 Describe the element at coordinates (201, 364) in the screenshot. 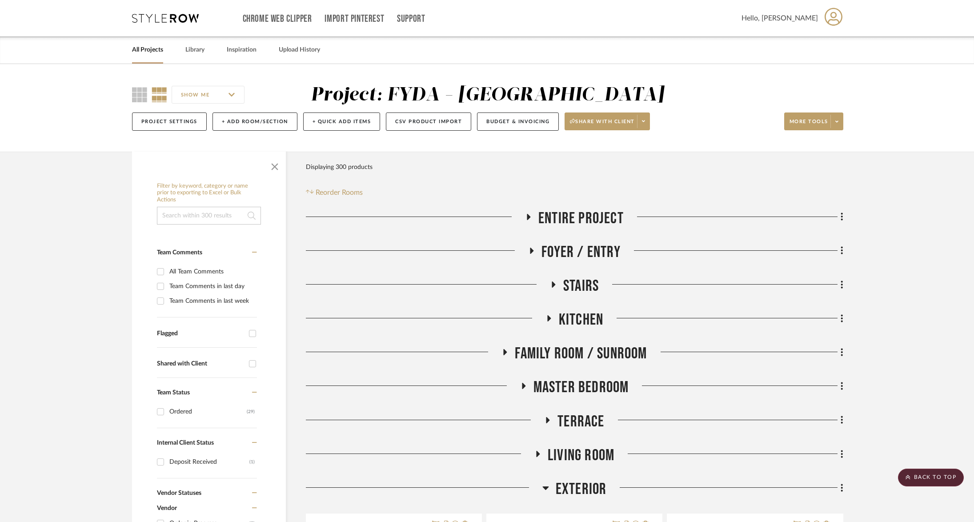

I see `div: Shared with Client` at that location.